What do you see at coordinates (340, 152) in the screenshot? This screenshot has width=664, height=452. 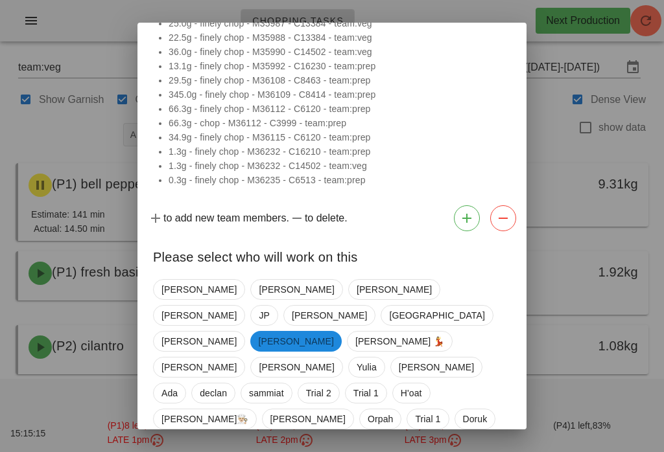 I see `li: 1.3g - finely chop - M36232 - C16210 - team:prep` at bounding box center [340, 152].